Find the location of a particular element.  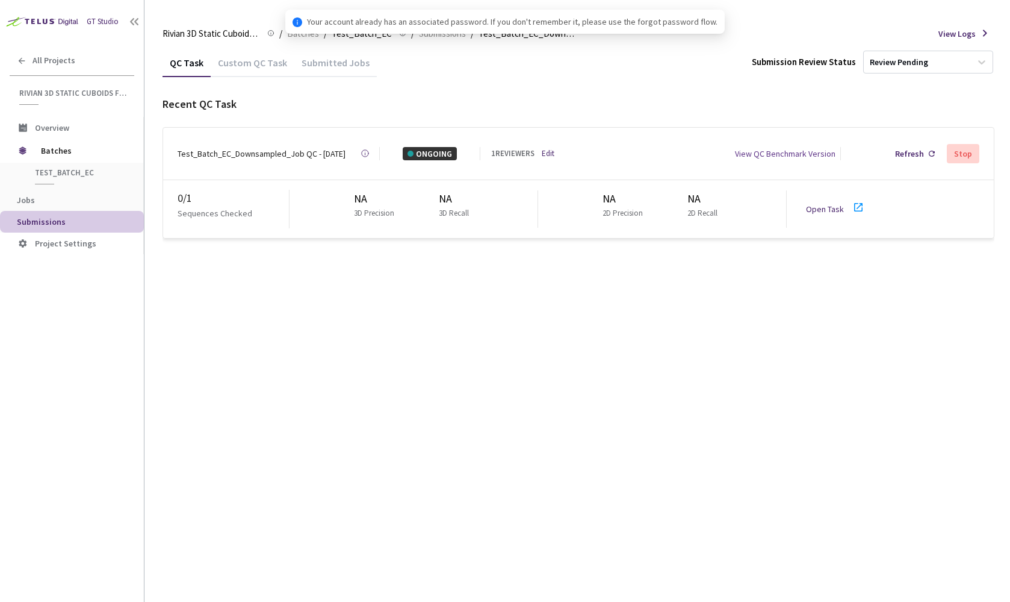

span: Test_Batch_EC is located at coordinates (79, 172).